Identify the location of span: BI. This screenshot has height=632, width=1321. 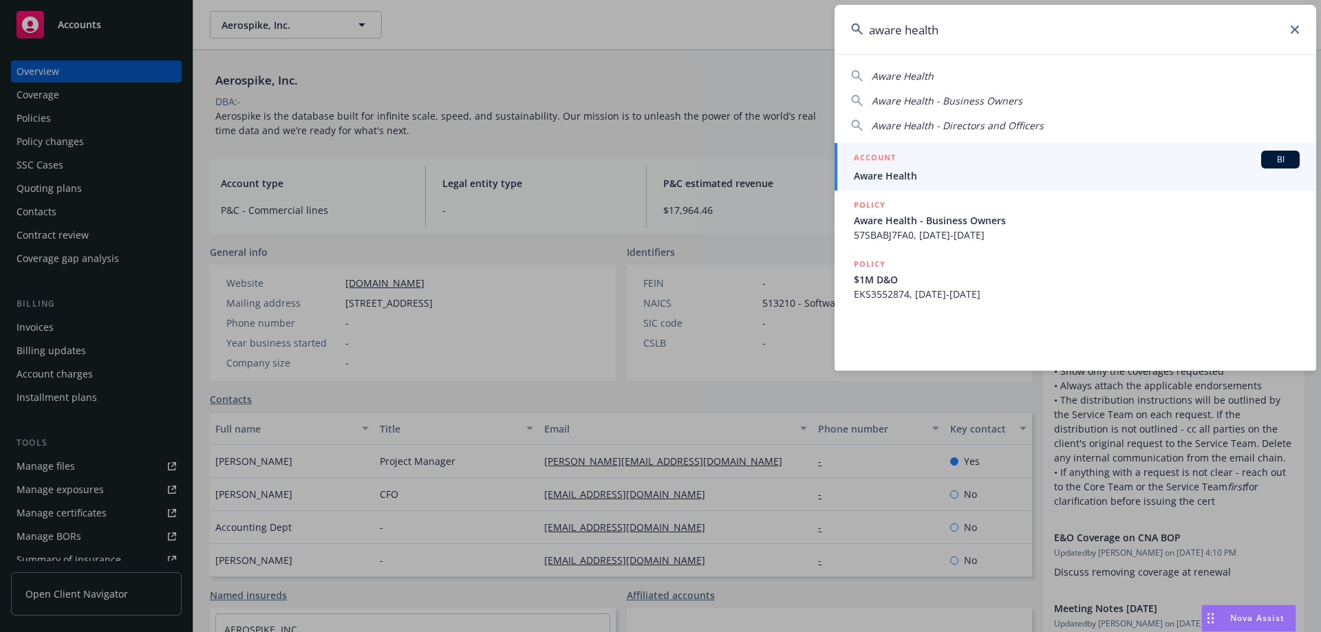
(1280, 160).